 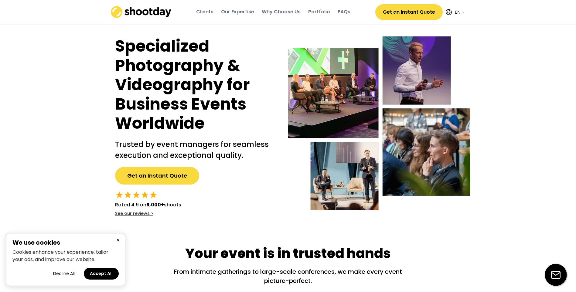 I want to click on p: Cookies enhance your experience, tailor your ads, and improve our website., so click(x=66, y=256).